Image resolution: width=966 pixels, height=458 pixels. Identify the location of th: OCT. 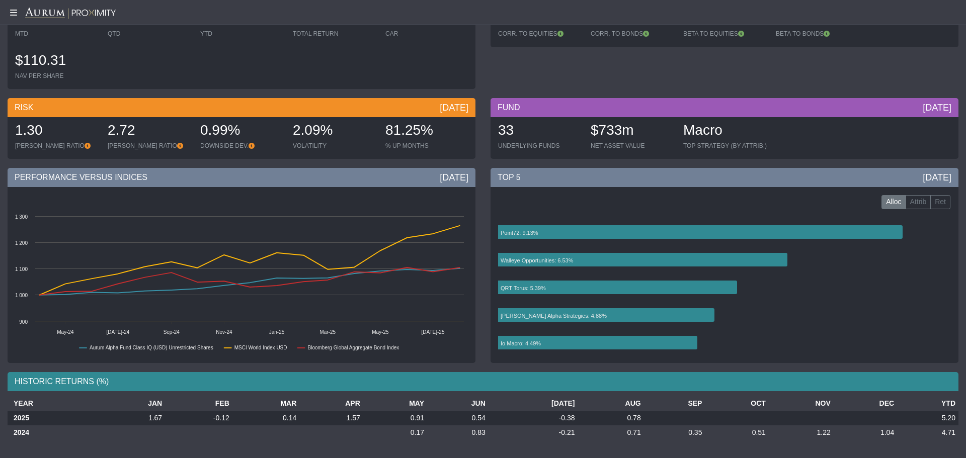
(737, 404).